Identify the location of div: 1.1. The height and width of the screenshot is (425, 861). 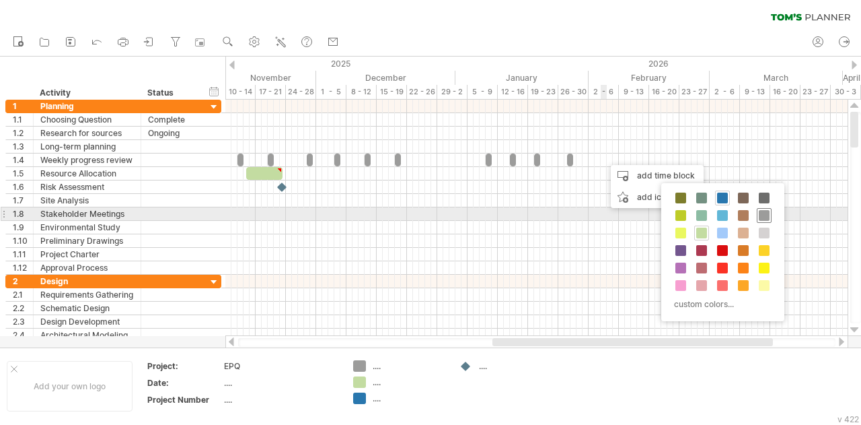
(23, 119).